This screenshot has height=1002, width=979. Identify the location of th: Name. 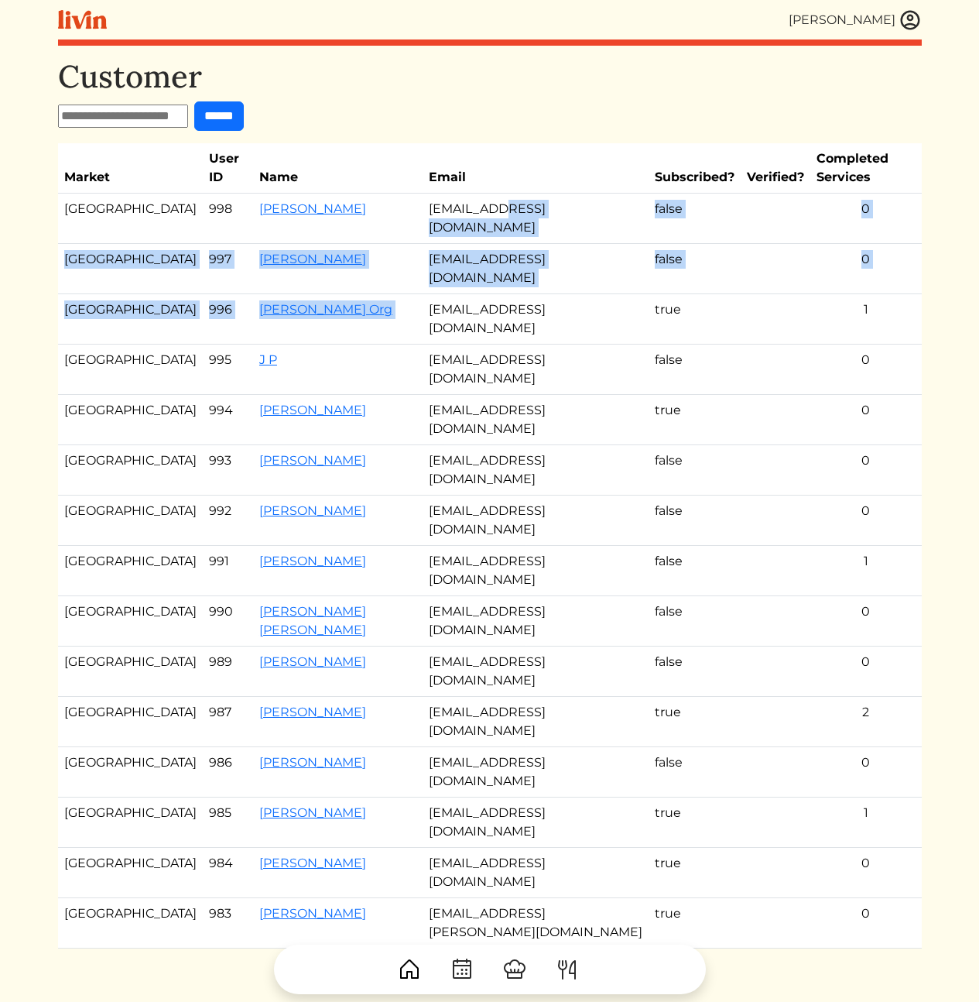
(338, 168).